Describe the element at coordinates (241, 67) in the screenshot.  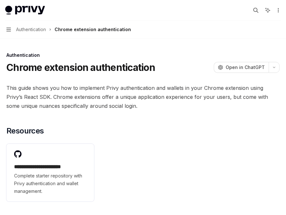
I see `button: Open in ChatGPT` at that location.